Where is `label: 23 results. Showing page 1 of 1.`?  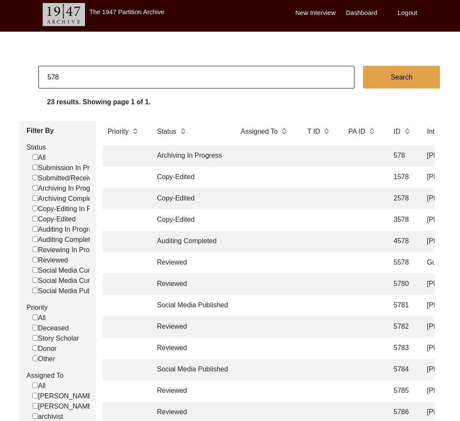 label: 23 results. Showing page 1 of 1. is located at coordinates (99, 102).